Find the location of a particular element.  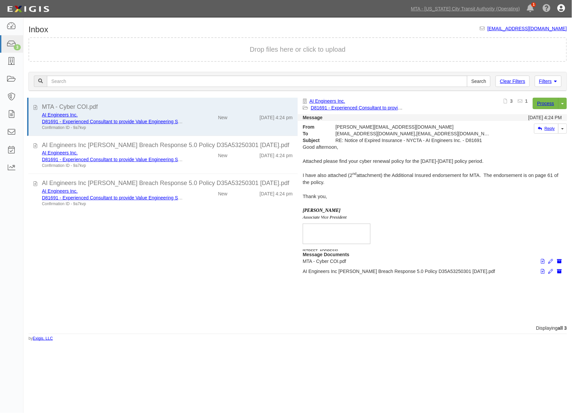

div: MTA - Cyber COI.pdf is located at coordinates (167, 107).